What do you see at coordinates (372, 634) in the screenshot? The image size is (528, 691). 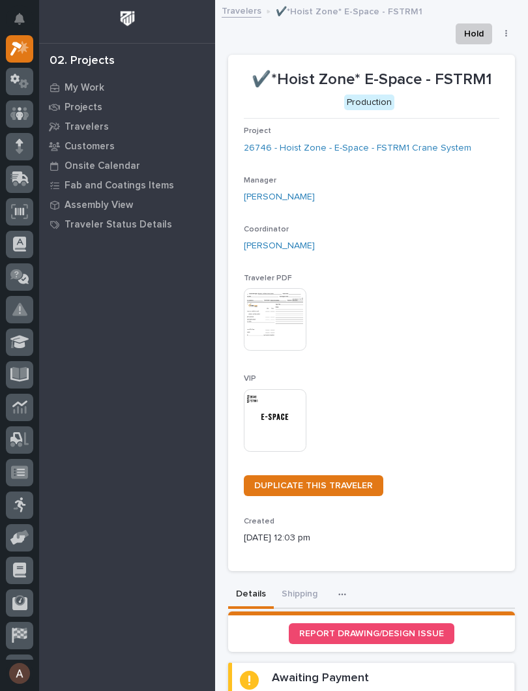 I see `span: REPORT DRAWING/DESIGN ISSUE` at bounding box center [372, 634].